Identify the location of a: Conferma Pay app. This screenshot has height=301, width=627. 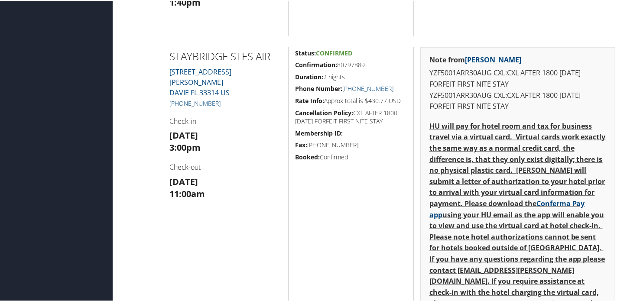
(507, 209).